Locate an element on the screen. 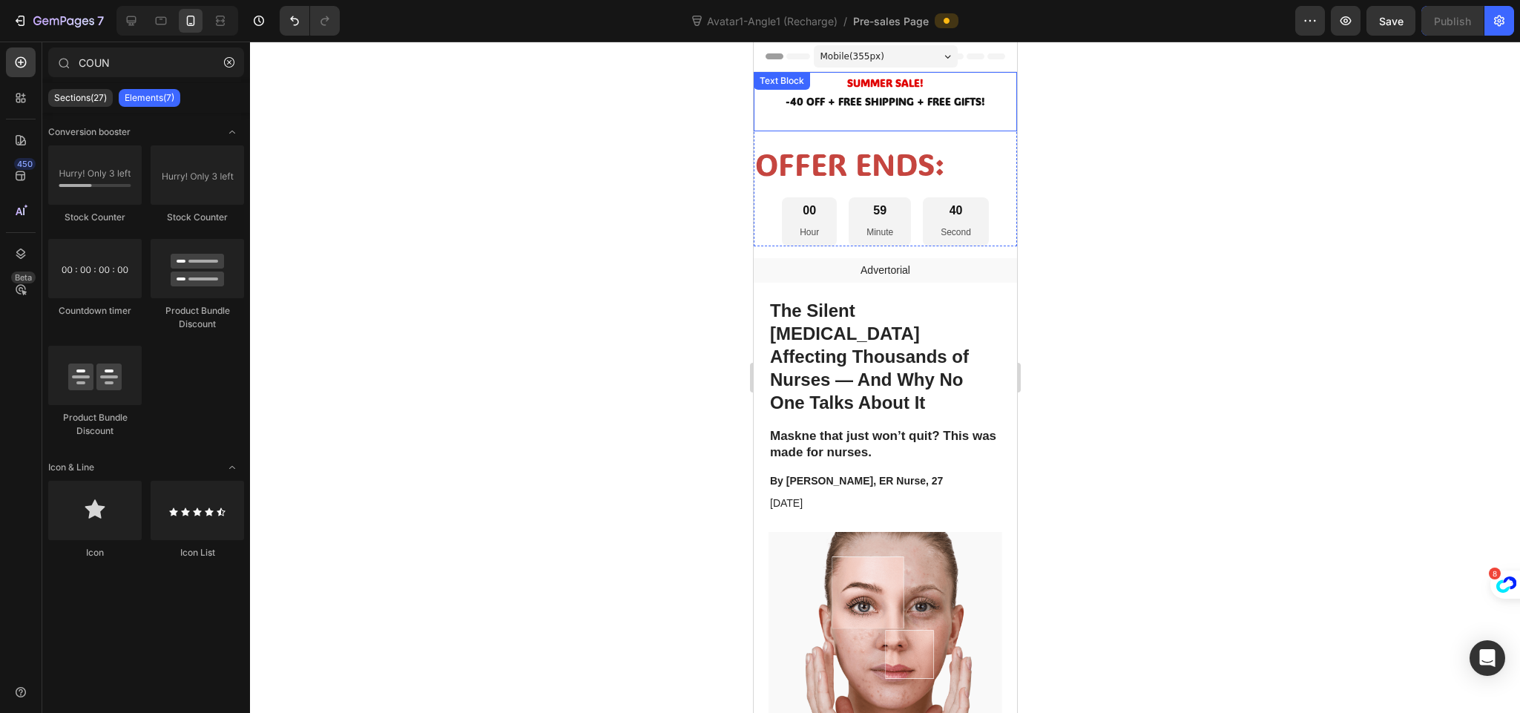 The width and height of the screenshot is (1520, 713). div: Publish is located at coordinates (1452, 21).